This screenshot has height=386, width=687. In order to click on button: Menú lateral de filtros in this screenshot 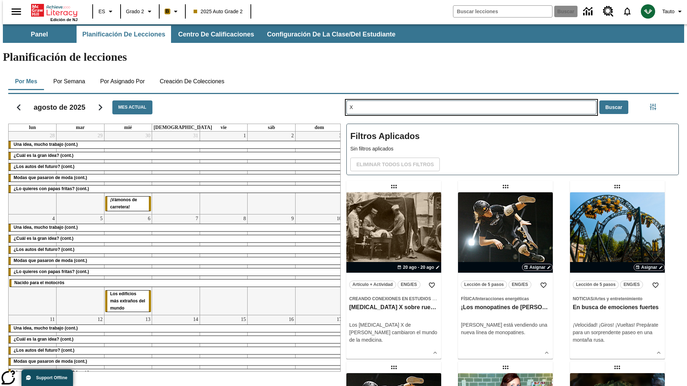, I will do `click(653, 107)`.